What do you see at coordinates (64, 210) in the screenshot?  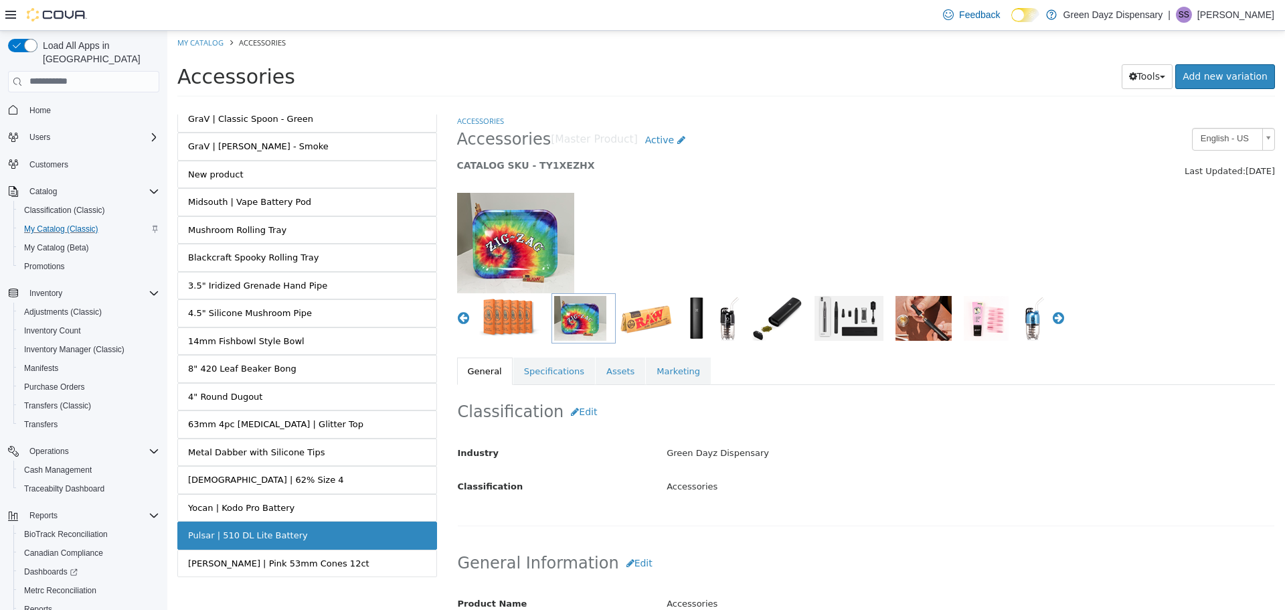 I see `a: Classification (Classic)` at bounding box center [64, 210].